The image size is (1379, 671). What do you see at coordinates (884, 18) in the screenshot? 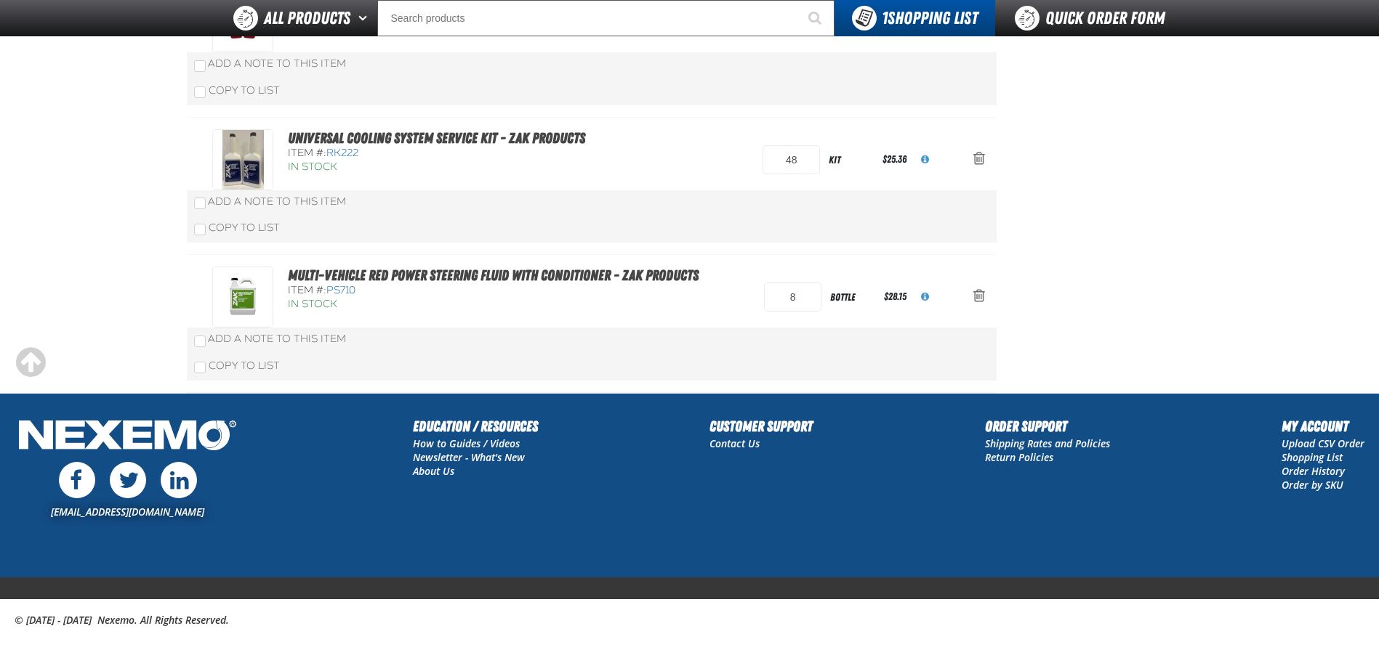
I see `strong: 1` at bounding box center [884, 18].